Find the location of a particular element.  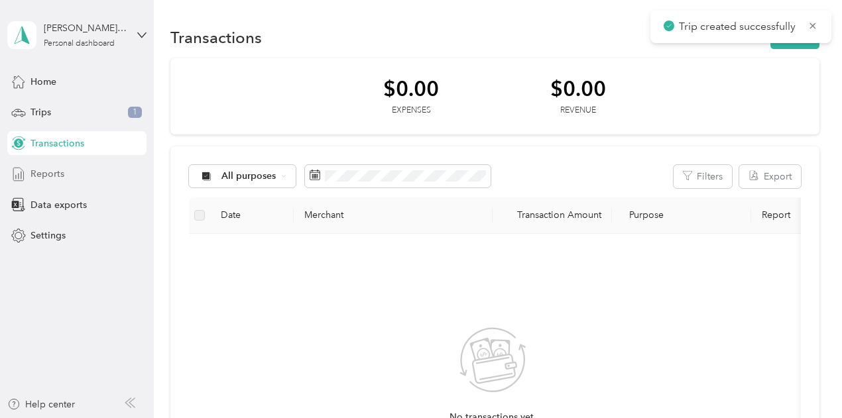

th: Merchant is located at coordinates (393, 215).